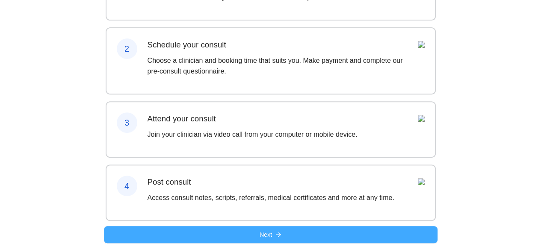 The height and width of the screenshot is (250, 541). What do you see at coordinates (127, 123) in the screenshot?
I see `div: 3` at bounding box center [127, 123].